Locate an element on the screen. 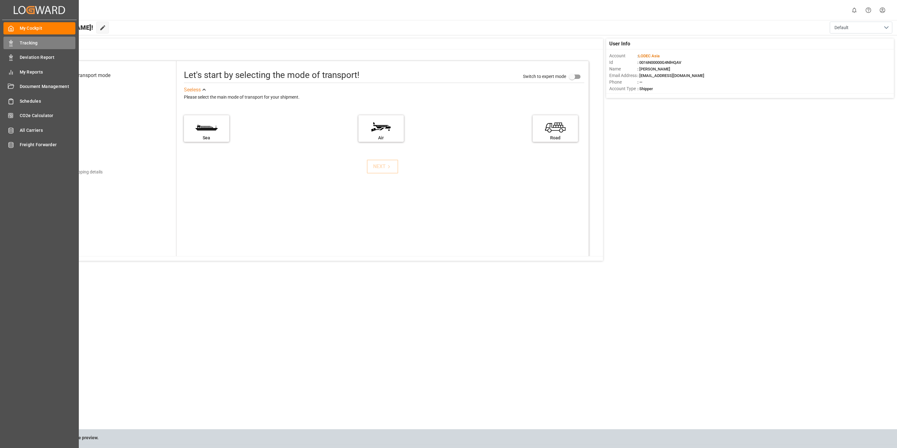 This screenshot has height=448, width=897. div: Let's start by selecting the mode of transport! is located at coordinates (272, 75).